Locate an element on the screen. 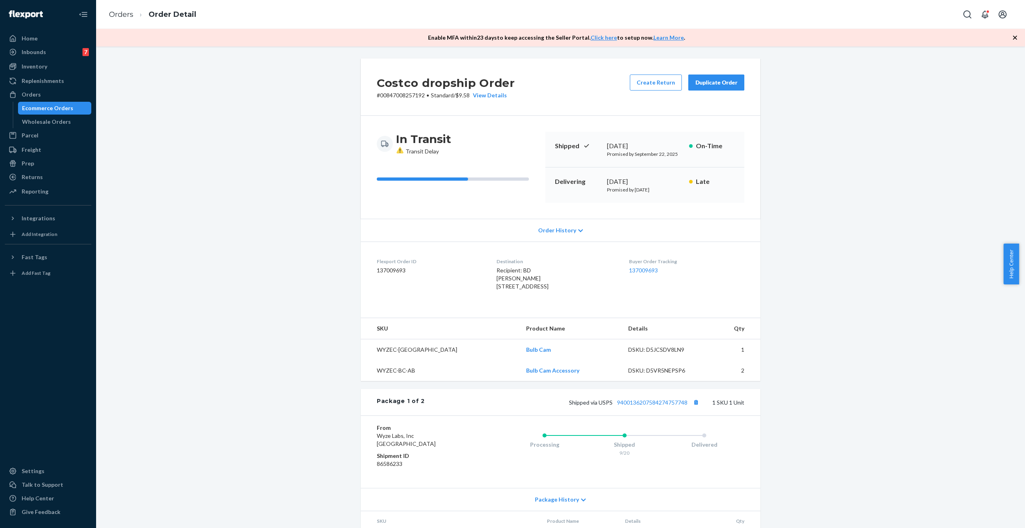 Image resolution: width=1025 pixels, height=528 pixels. a: Order Detail is located at coordinates (172, 14).